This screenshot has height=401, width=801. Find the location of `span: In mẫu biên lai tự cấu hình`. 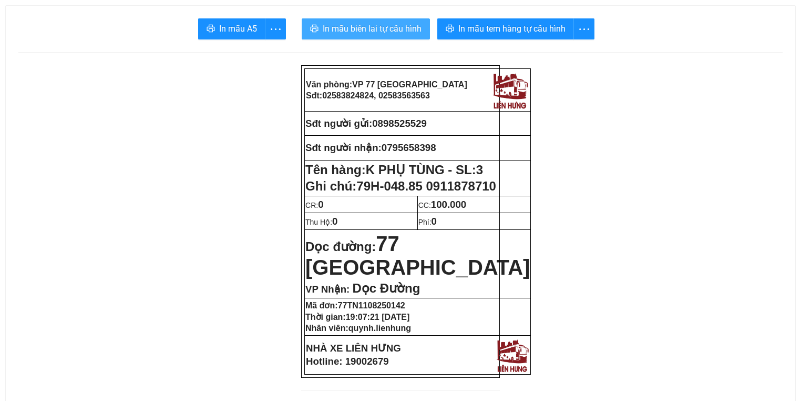

span: In mẫu biên lai tự cấu hình is located at coordinates (372, 28).